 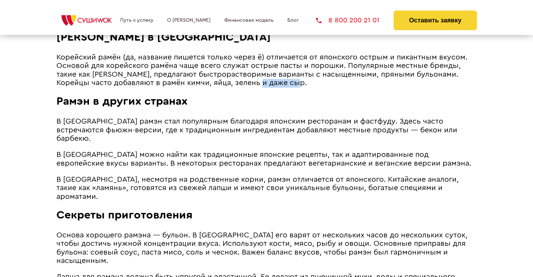 What do you see at coordinates (262, 70) in the screenshot?
I see `span: Корейский рамён (да, название пишется только через ё) отличается от японского острым и пикантным ...` at bounding box center [262, 70].